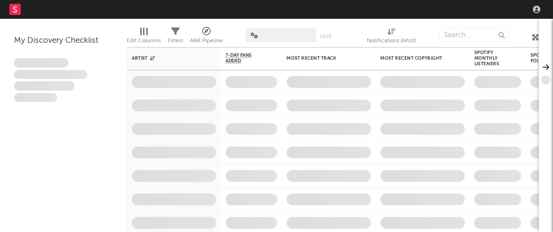 This screenshot has height=232, width=553. Describe the element at coordinates (474, 35) in the screenshot. I see `input: Search...` at that location.